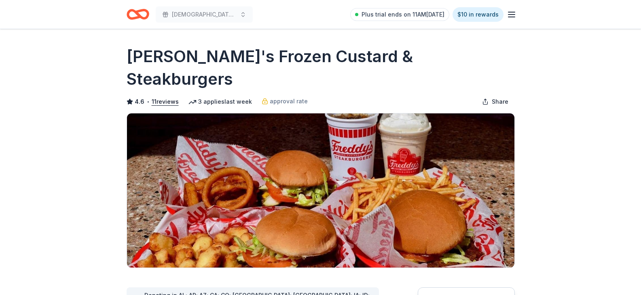  I want to click on div: 3 applies last week, so click(220, 102).